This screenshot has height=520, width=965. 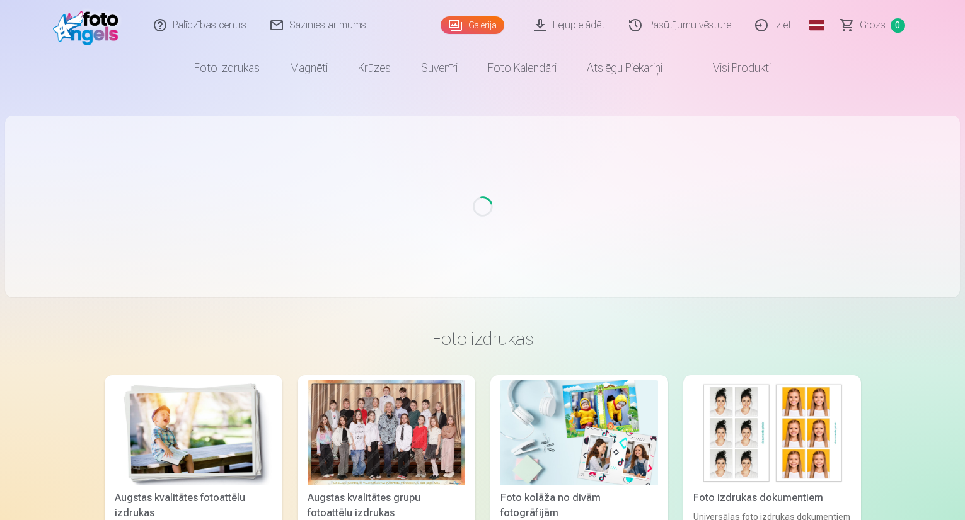 What do you see at coordinates (193, 433) in the screenshot?
I see `img: Augstas kvalitātes fotoattēlu izdrukas` at bounding box center [193, 433].